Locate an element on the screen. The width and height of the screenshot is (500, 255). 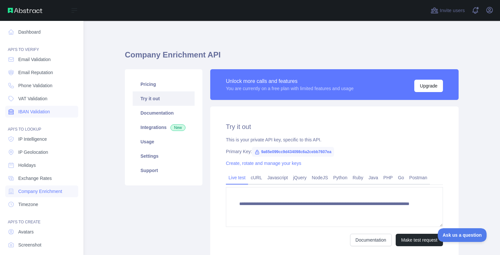
span: Screenshot is located at coordinates (30, 245).